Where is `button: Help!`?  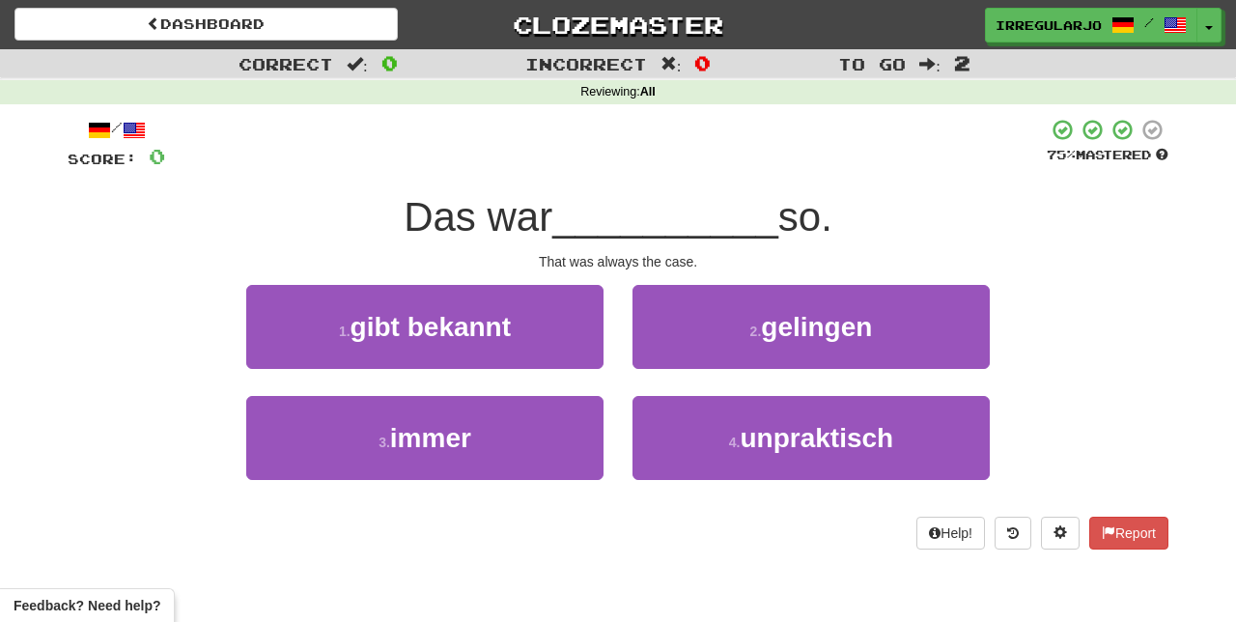 button: Help! is located at coordinates (950, 533).